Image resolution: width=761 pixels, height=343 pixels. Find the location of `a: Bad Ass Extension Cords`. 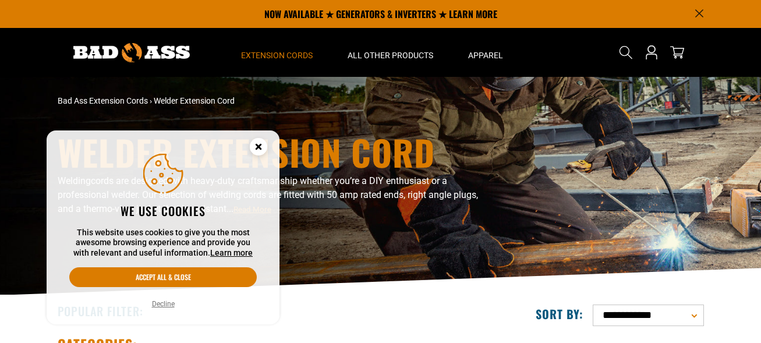

a: Bad Ass Extension Cords is located at coordinates (102, 101).